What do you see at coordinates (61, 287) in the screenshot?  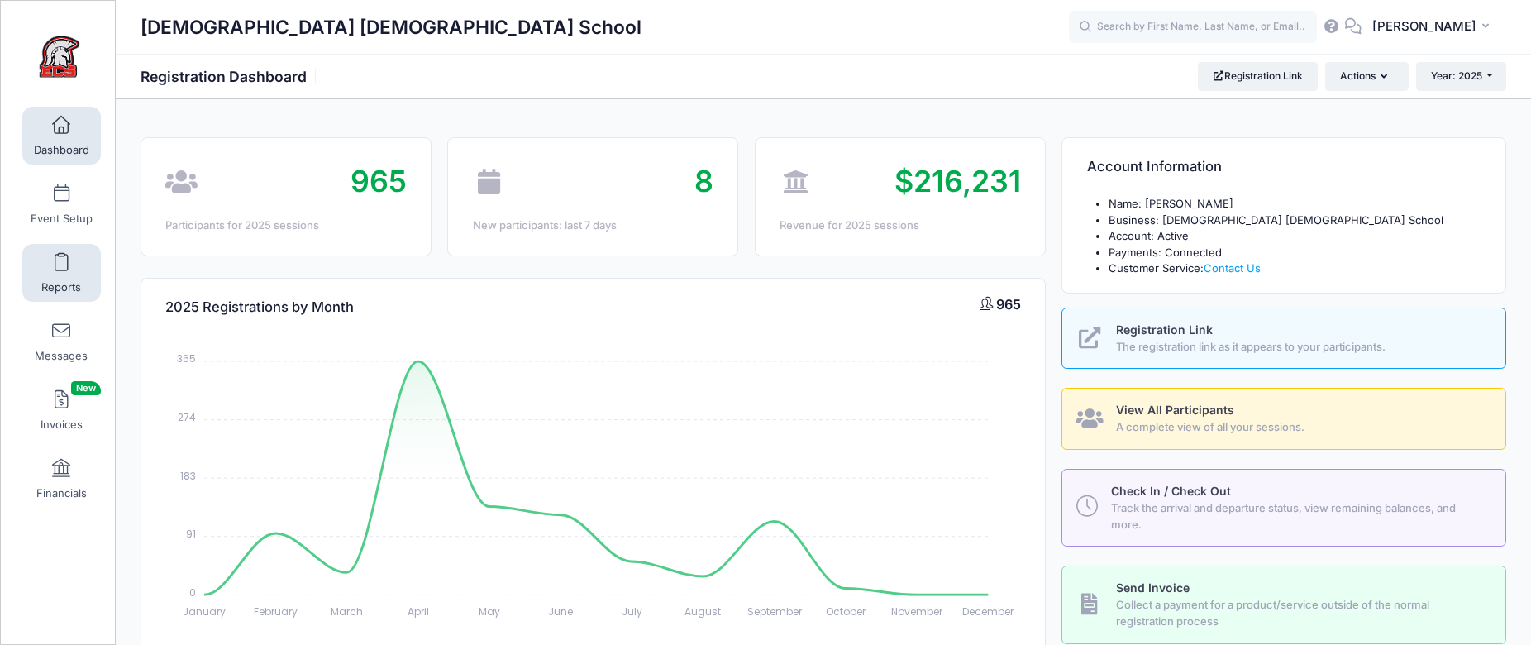 I see `span: Reports` at bounding box center [61, 287].